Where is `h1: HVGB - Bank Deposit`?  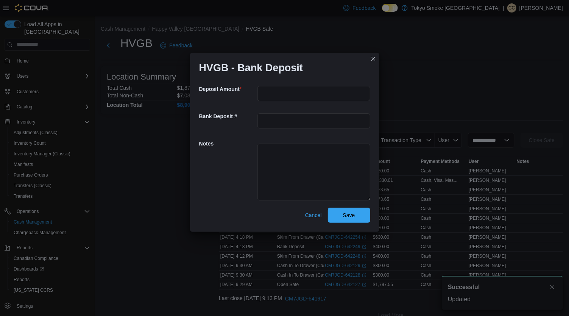 h1: HVGB - Bank Deposit is located at coordinates (251, 68).